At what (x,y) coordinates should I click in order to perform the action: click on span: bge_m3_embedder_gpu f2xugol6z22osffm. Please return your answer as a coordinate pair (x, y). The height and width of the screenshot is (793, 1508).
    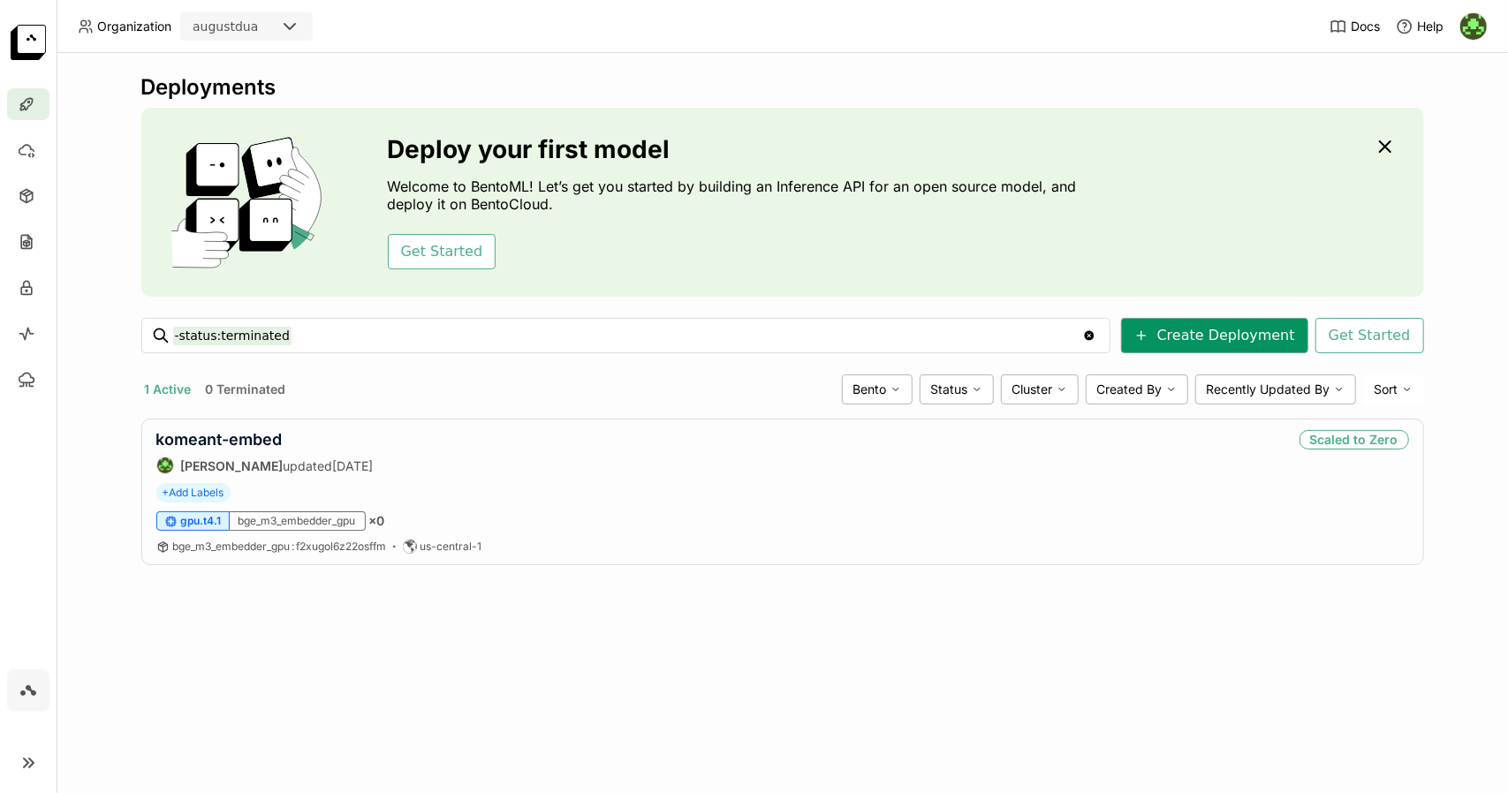
    Looking at the image, I should click on (280, 546).